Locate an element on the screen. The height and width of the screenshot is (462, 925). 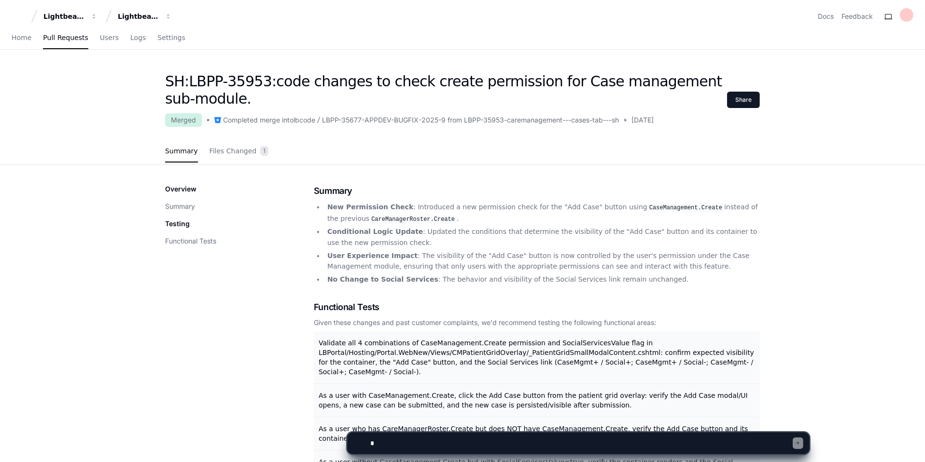
li: : Introduced a new permission check for the "Add Case" button using instead of the previous . is located at coordinates (542, 213).